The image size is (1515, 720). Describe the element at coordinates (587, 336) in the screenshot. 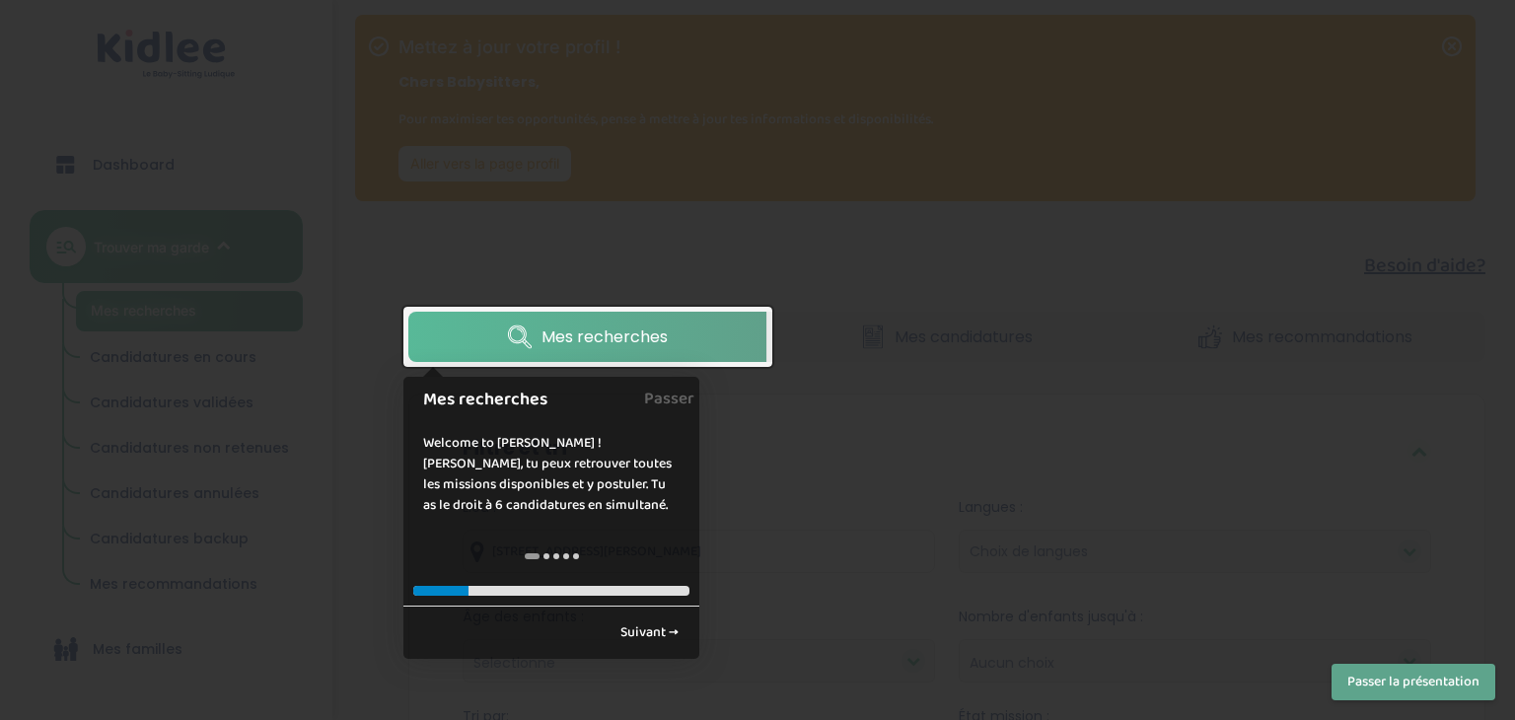

I see `a: Mes recherches` at that location.